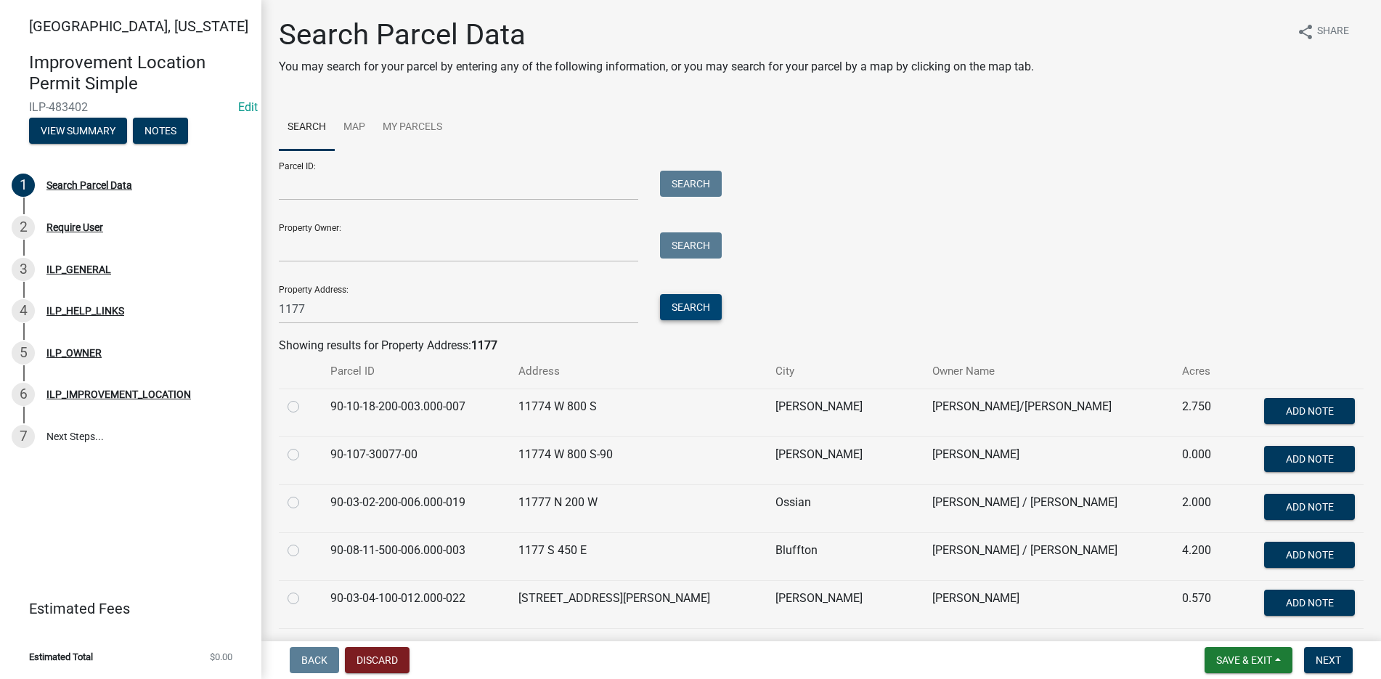 This screenshot has height=679, width=1381. I want to click on td: 90-115-03003-05, so click(415, 652).